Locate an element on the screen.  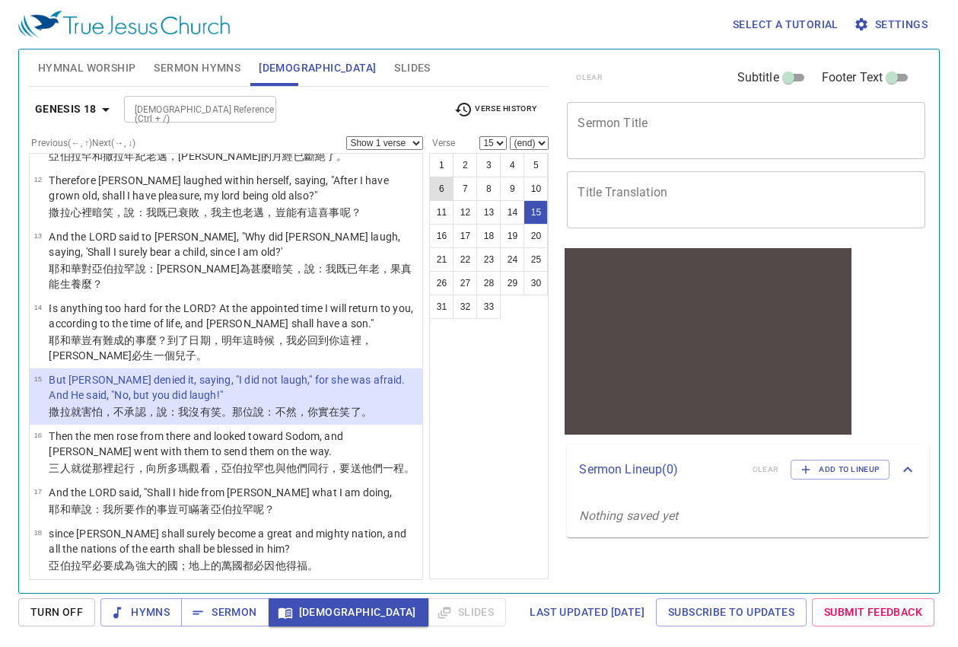
button: 27 is located at coordinates (465, 283).